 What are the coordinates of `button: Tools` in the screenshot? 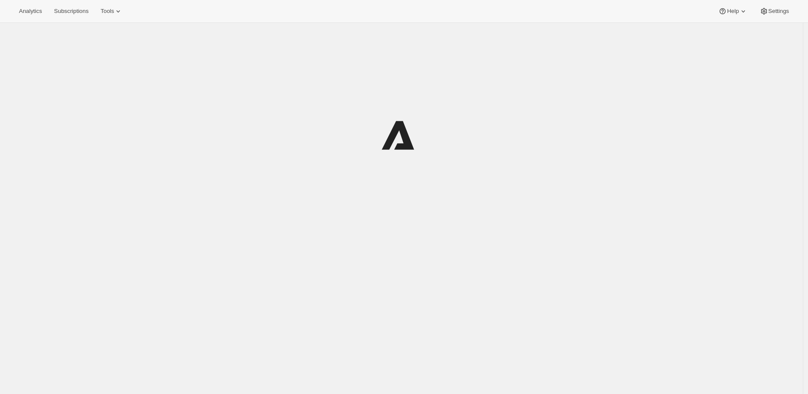 It's located at (111, 11).